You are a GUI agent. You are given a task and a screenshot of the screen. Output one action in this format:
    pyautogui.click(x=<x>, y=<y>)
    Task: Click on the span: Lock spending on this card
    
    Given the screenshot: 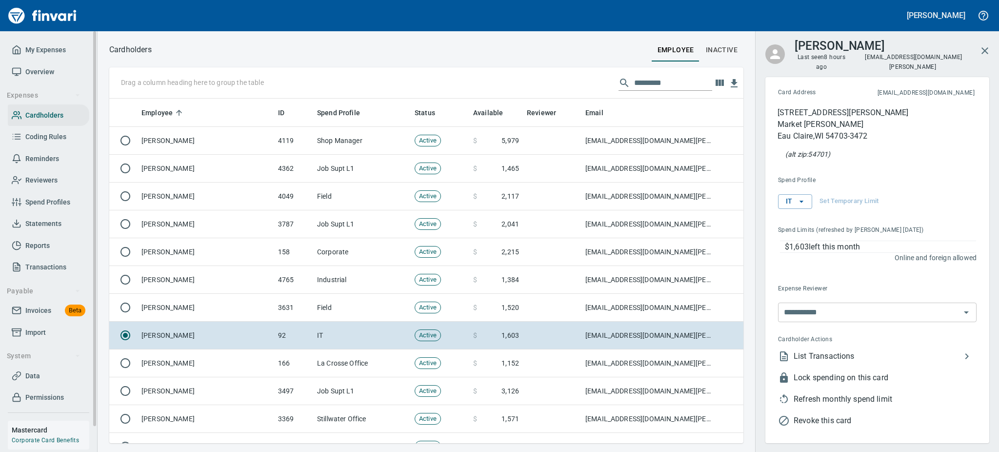 What is the action you would take?
    pyautogui.click(x=885, y=378)
    